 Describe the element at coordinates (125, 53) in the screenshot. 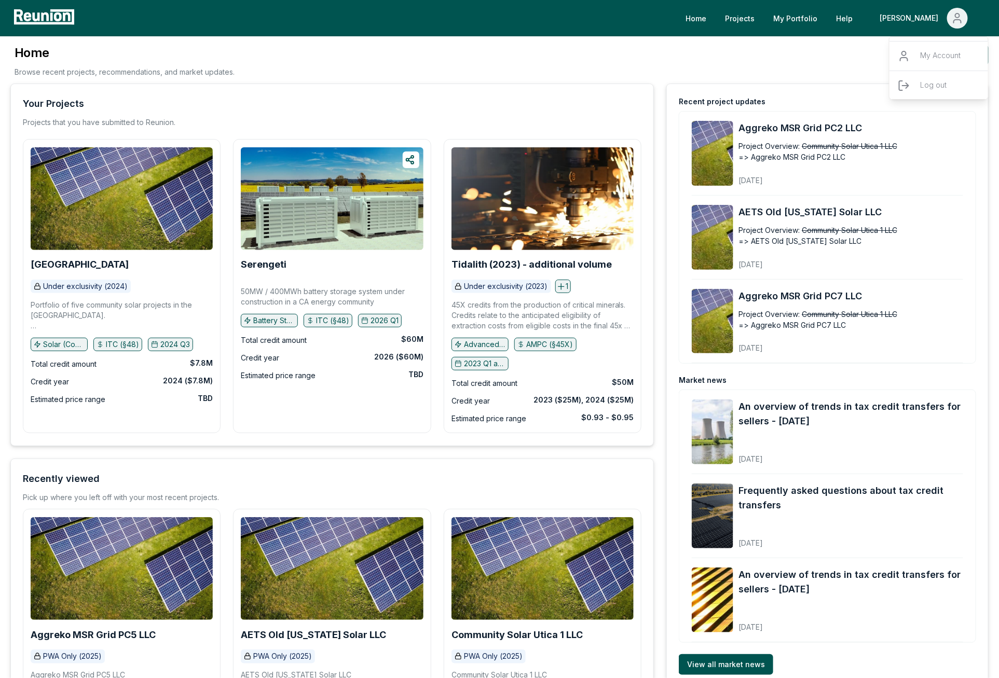

I see `h3: Home` at that location.